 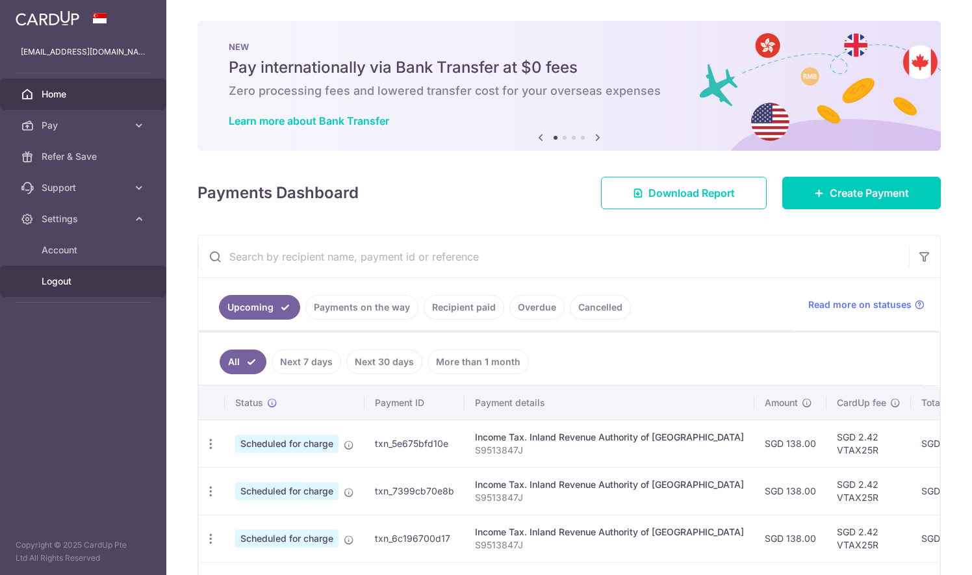 What do you see at coordinates (781, 403) in the screenshot?
I see `span: Amount` at bounding box center [781, 403].